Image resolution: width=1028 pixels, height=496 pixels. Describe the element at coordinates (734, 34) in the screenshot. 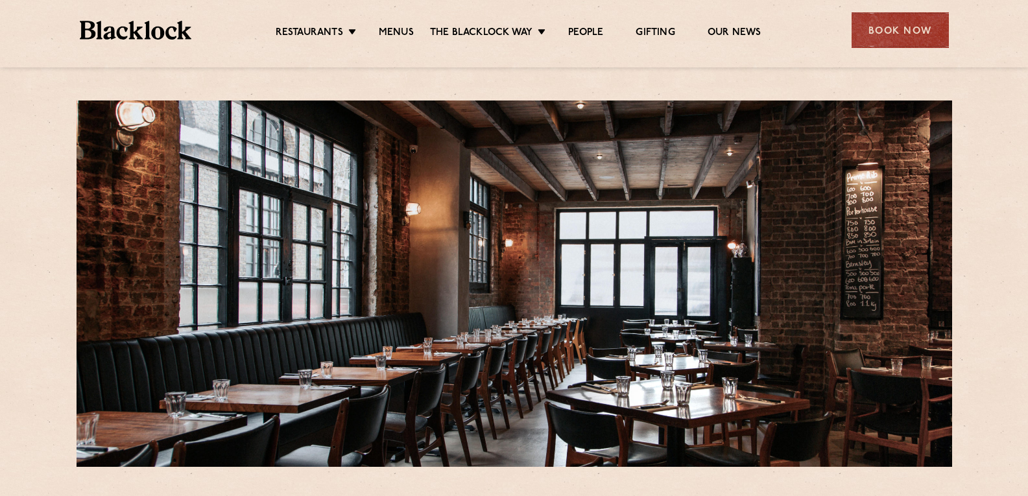

I see `a: Our News` at that location.